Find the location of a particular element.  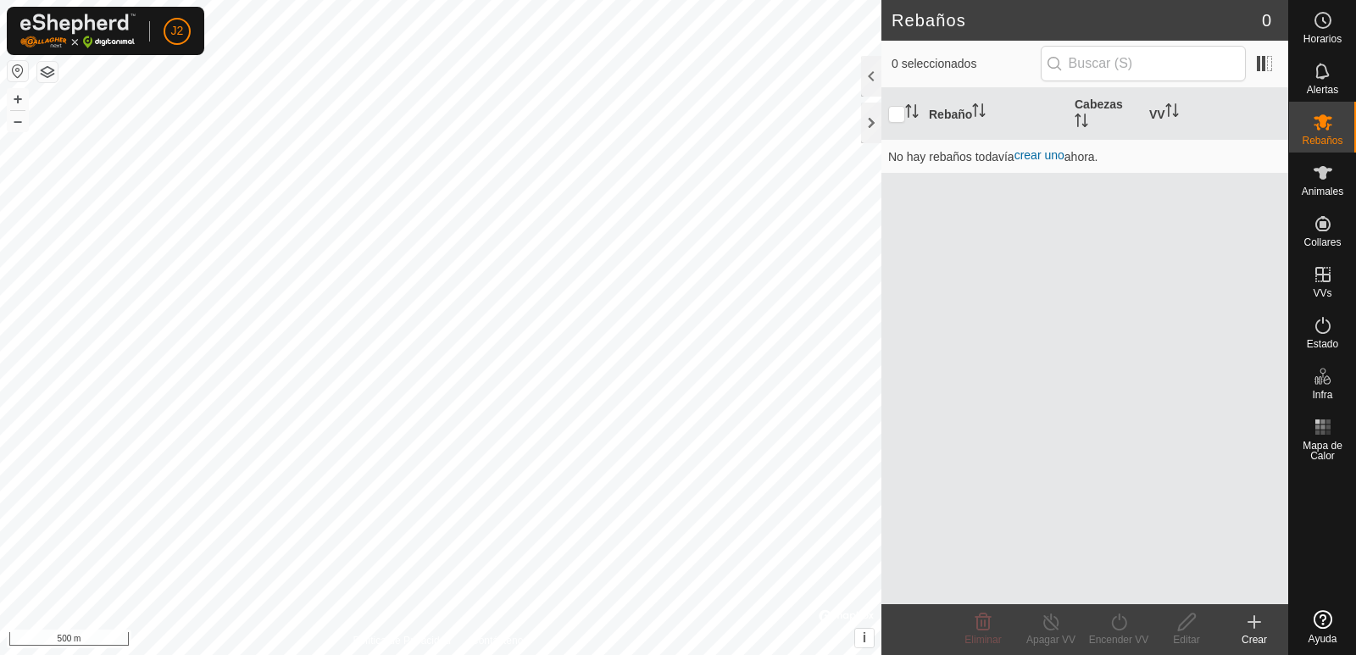

font: Encender VV is located at coordinates (1118, 640).